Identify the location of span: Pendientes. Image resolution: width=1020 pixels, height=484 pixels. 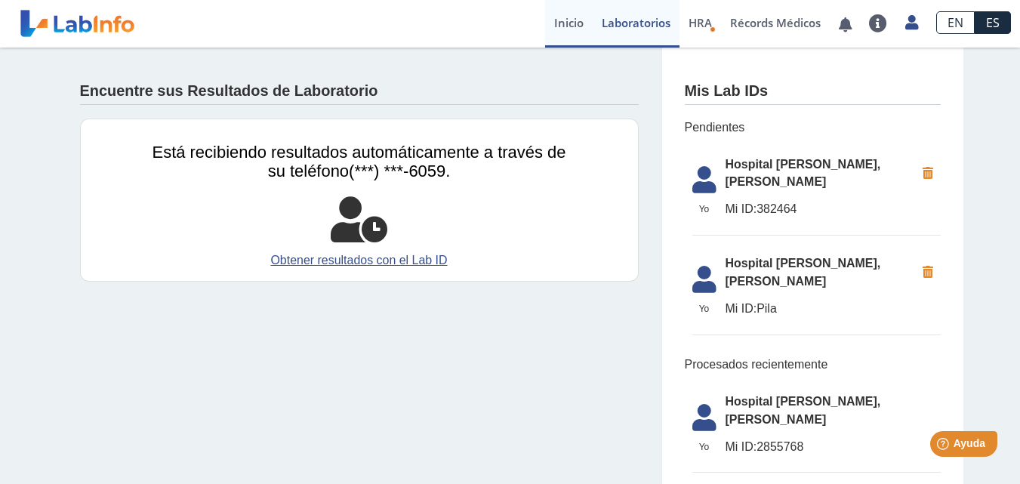
(812, 128).